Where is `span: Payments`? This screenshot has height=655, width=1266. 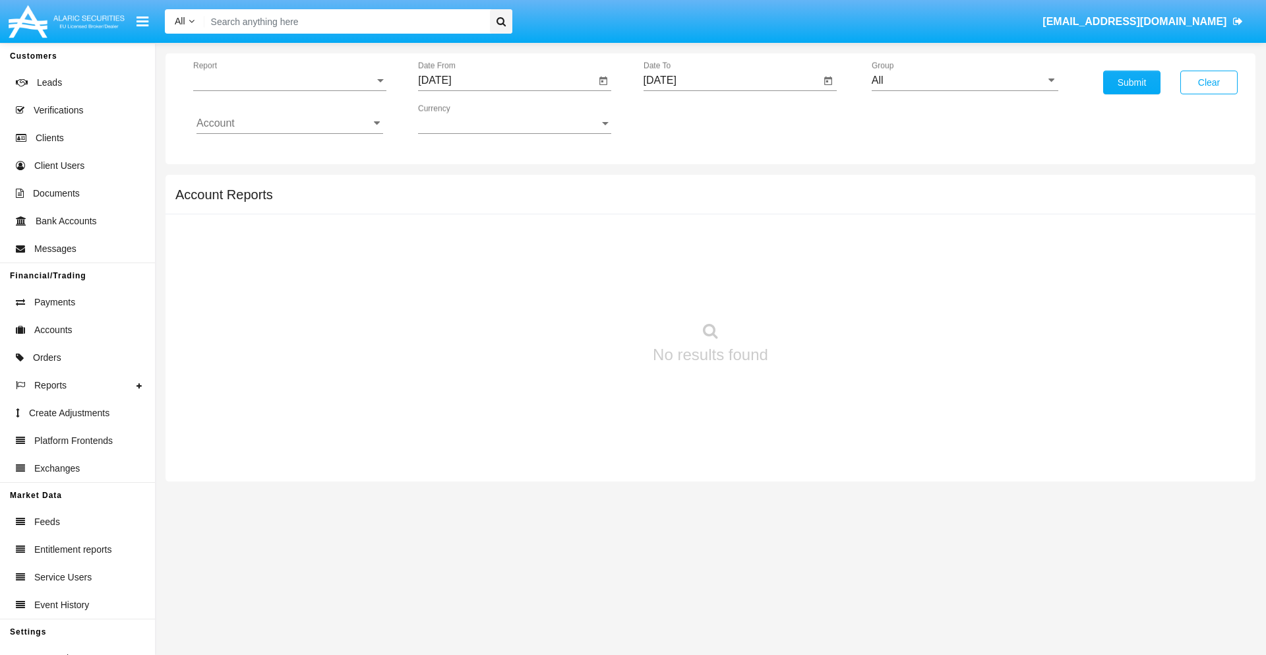 span: Payments is located at coordinates (55, 302).